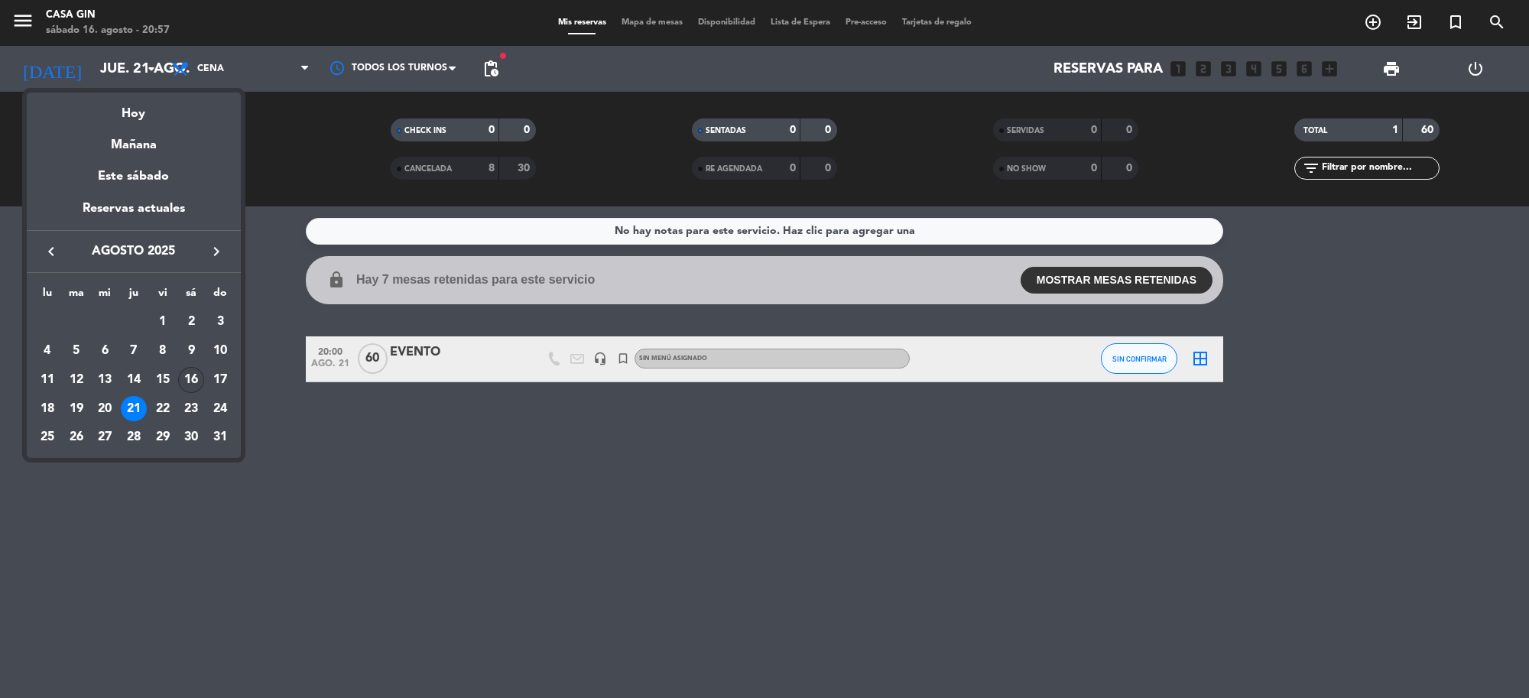 This screenshot has width=1529, height=698. Describe the element at coordinates (51, 252) in the screenshot. I see `button: keyboard_arrow_left` at that location.